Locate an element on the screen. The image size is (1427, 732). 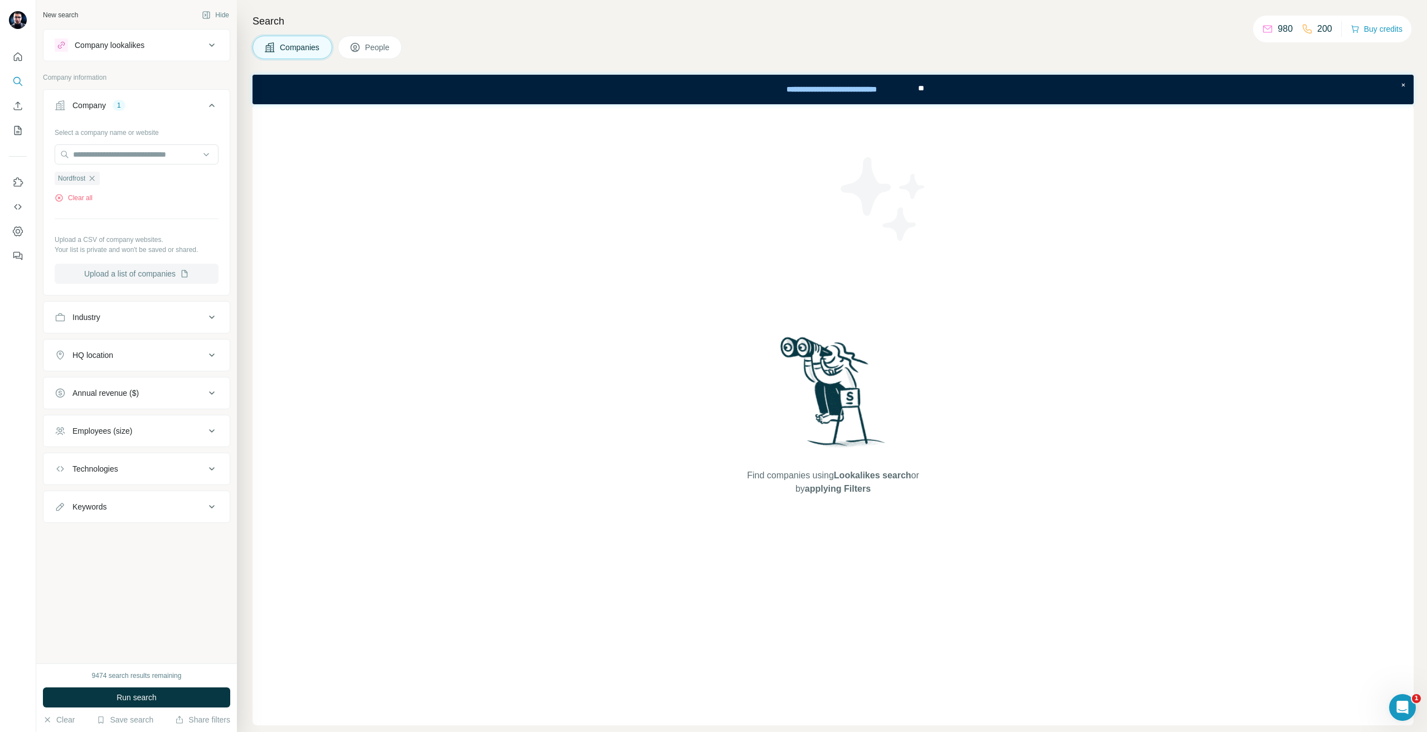
div: Annual revenue ($) is located at coordinates (105, 393).